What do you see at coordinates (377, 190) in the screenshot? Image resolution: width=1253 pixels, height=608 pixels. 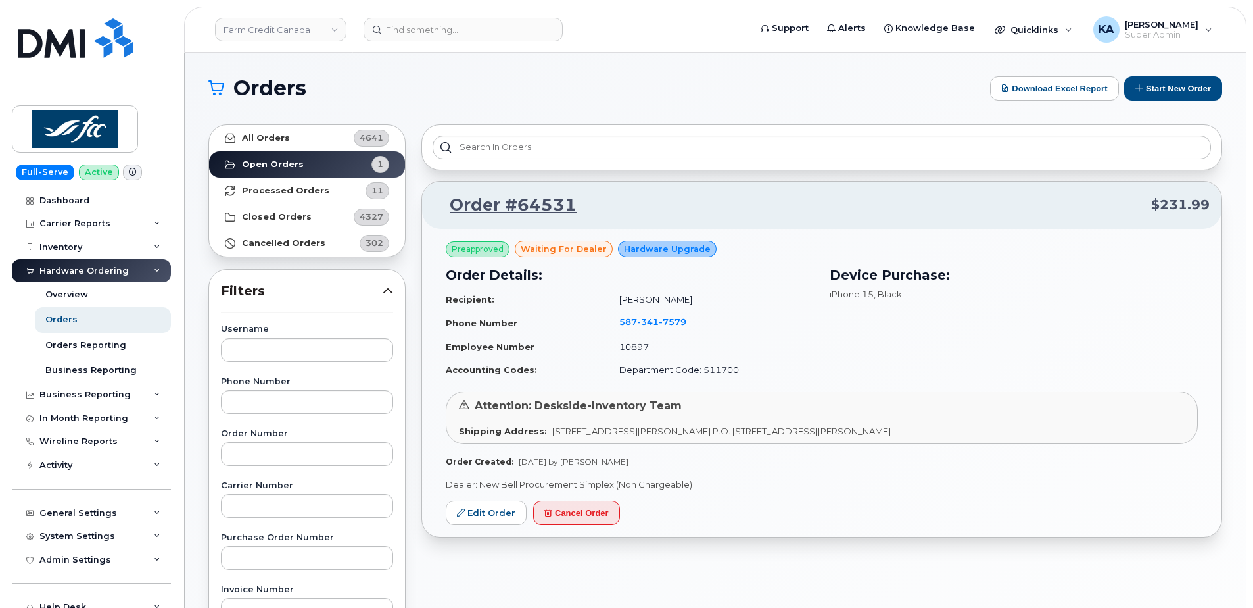 I see `span: 11` at bounding box center [377, 190].